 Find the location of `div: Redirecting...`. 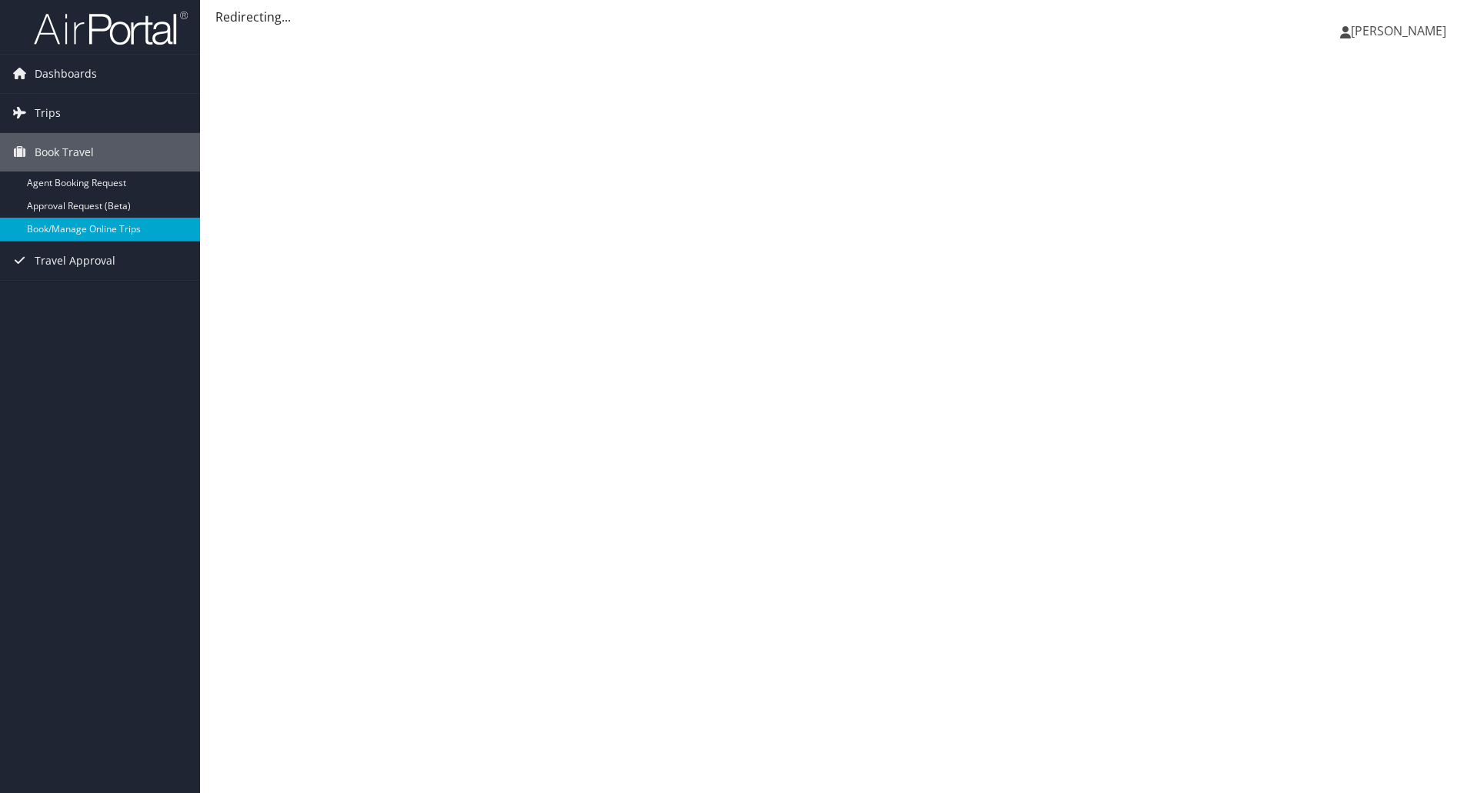

div: Redirecting... is located at coordinates (838, 17).